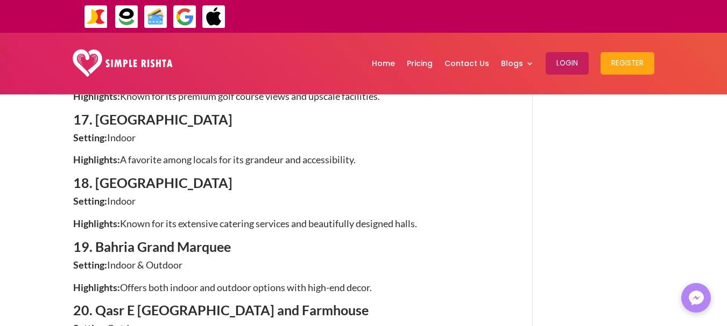  I want to click on span: Known for its premium golf course views and upscale facilities., so click(250, 96).